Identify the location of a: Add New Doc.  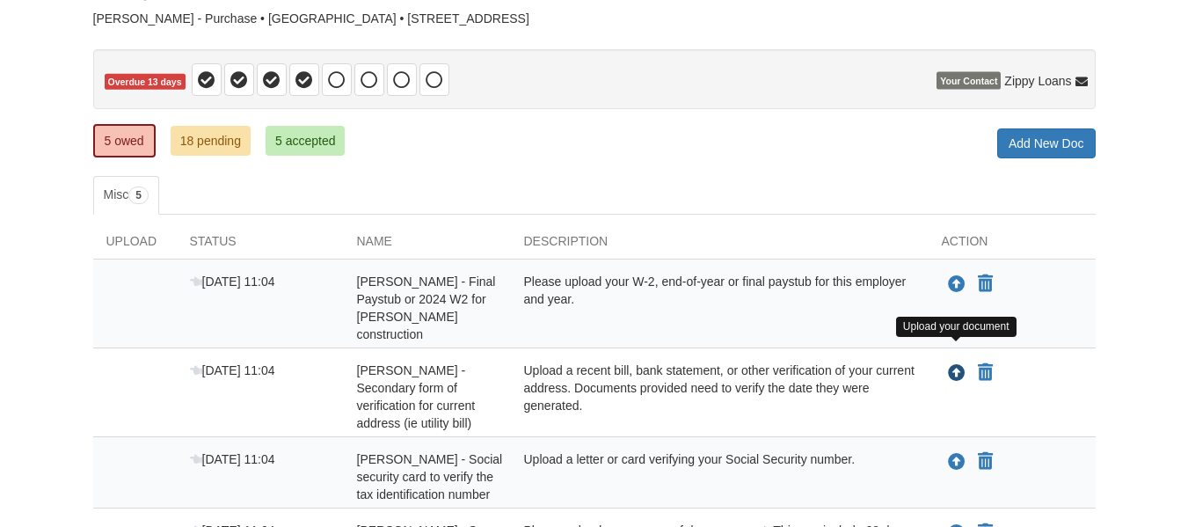
(1046, 143).